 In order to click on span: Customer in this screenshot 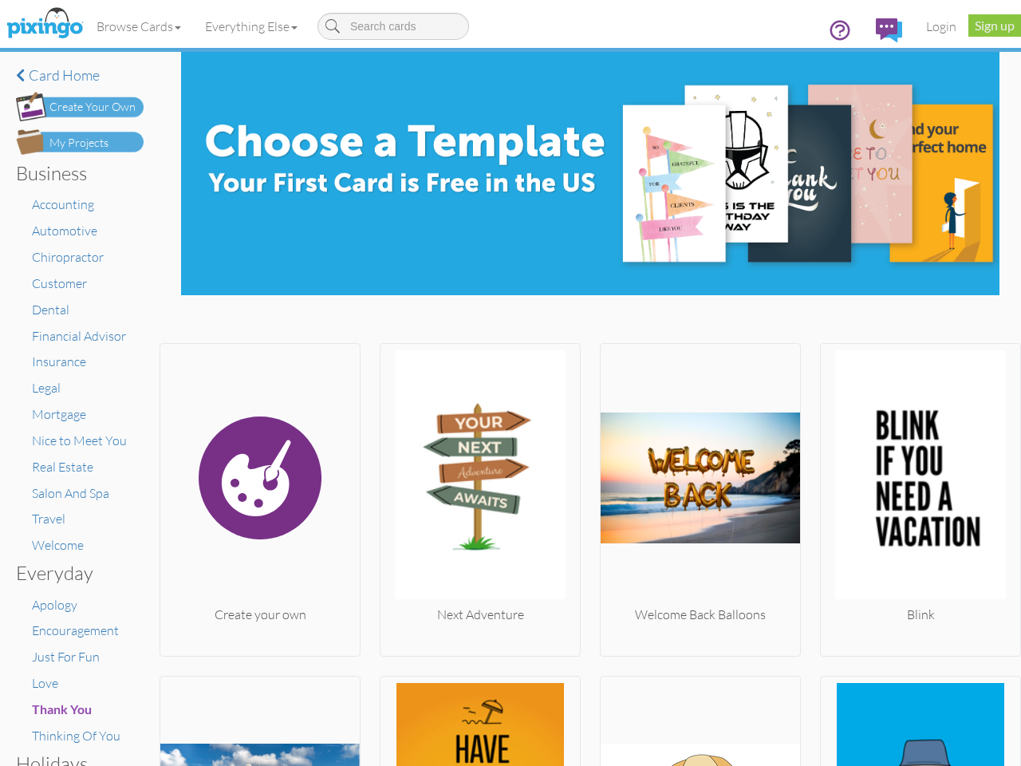, I will do `click(59, 283)`.